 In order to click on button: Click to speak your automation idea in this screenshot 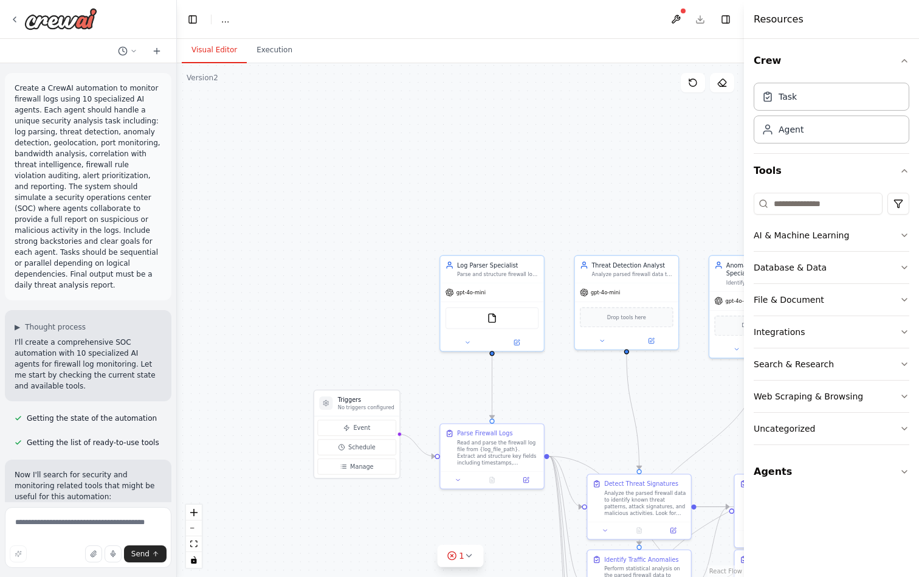, I will do `click(113, 554)`.